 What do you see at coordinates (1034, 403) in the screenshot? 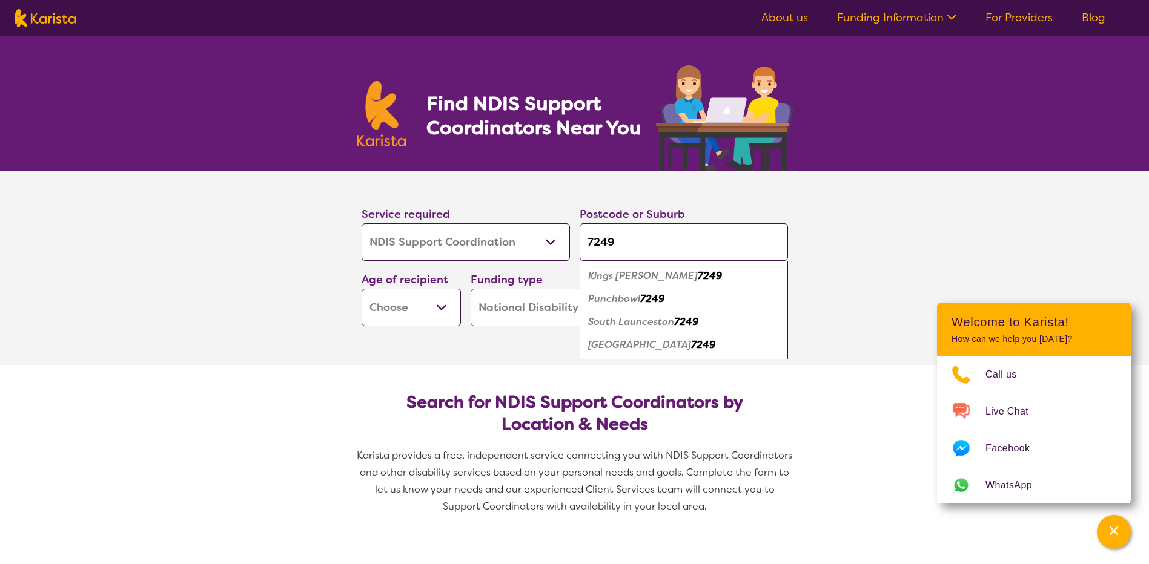
I see `div: Channel Menu` at bounding box center [1034, 403].